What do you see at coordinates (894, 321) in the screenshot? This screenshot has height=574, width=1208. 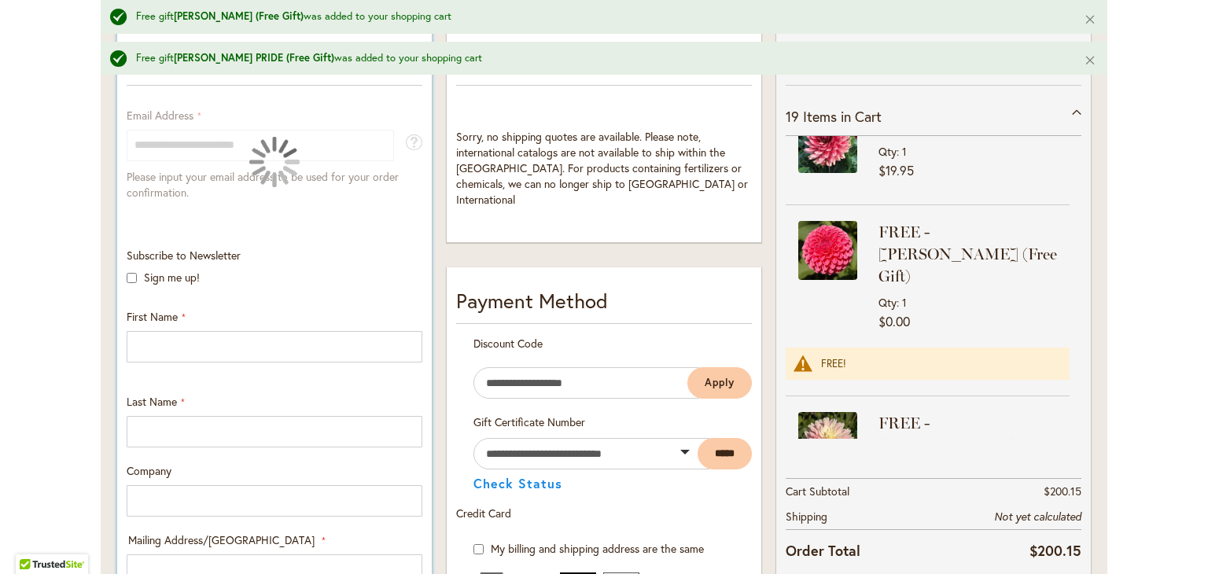 I see `span: $0.00` at bounding box center [894, 321].